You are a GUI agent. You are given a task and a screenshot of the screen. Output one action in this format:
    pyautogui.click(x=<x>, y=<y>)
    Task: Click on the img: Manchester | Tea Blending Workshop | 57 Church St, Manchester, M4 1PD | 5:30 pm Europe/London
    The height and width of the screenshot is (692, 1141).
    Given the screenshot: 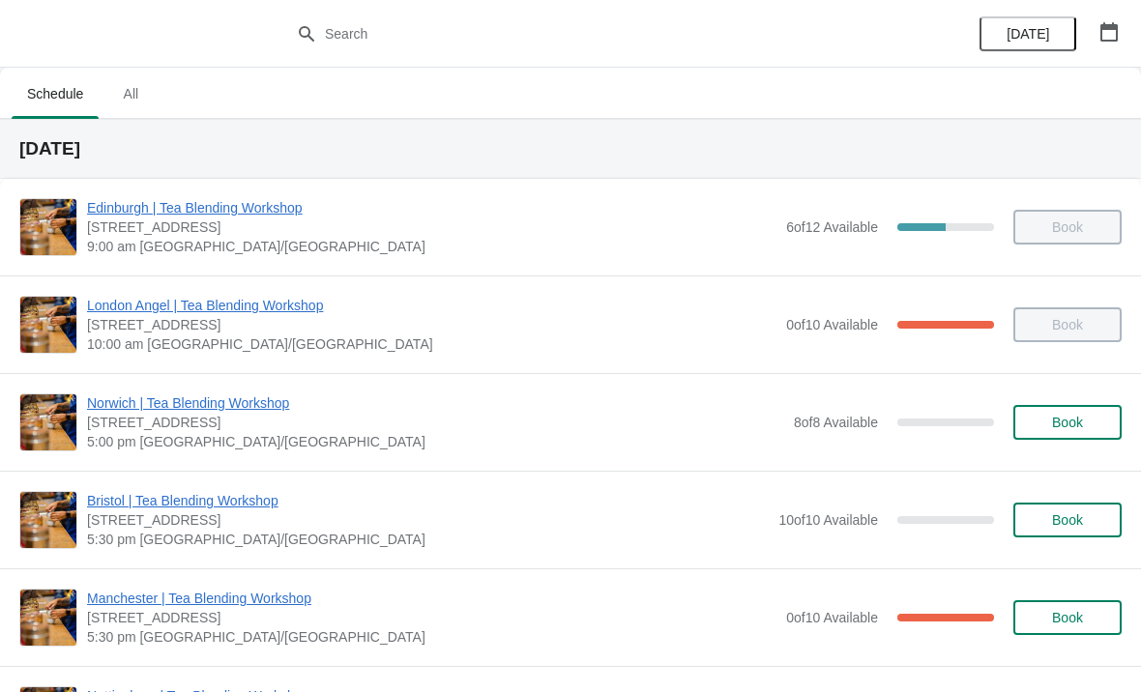 What is the action you would take?
    pyautogui.click(x=48, y=618)
    